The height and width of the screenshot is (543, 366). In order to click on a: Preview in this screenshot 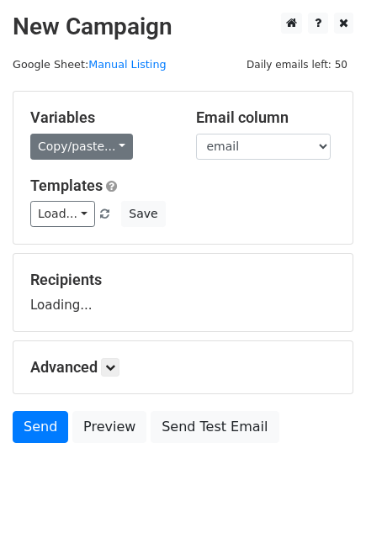, I will do `click(109, 427)`.